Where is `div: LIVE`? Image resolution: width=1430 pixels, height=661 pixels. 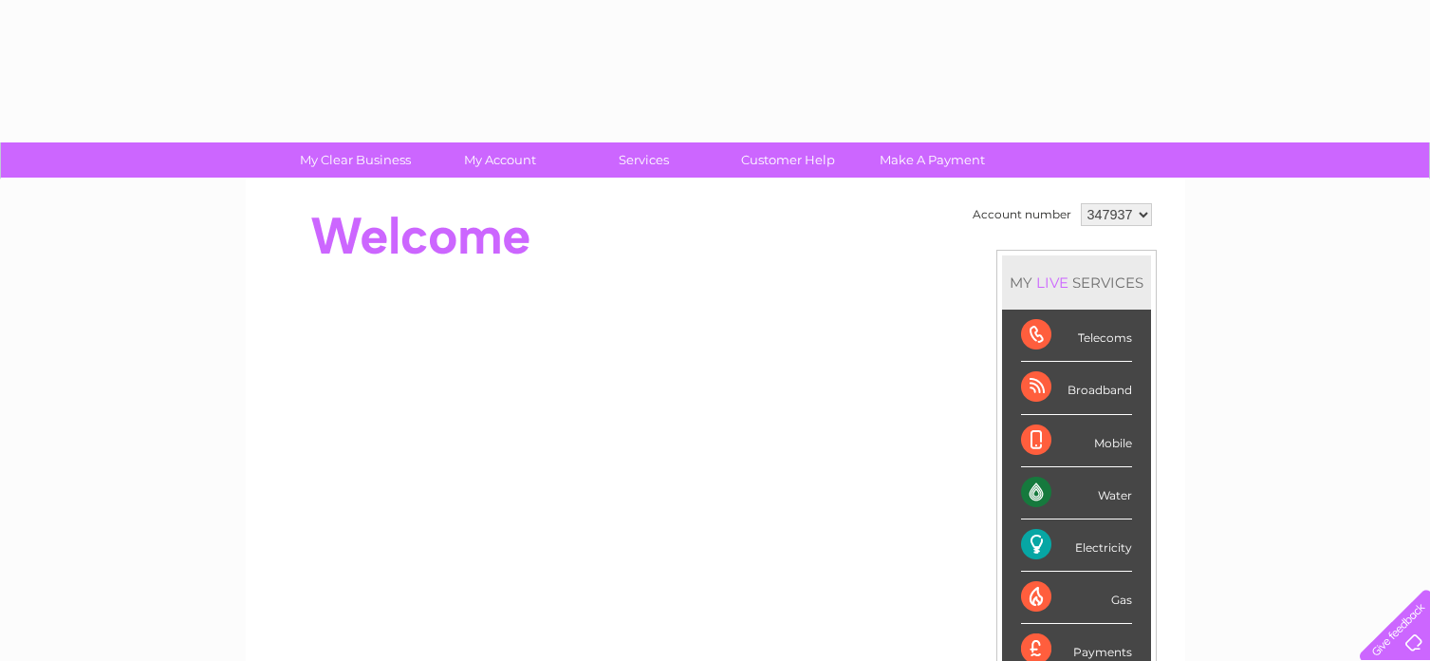 div: LIVE is located at coordinates (1053, 282).